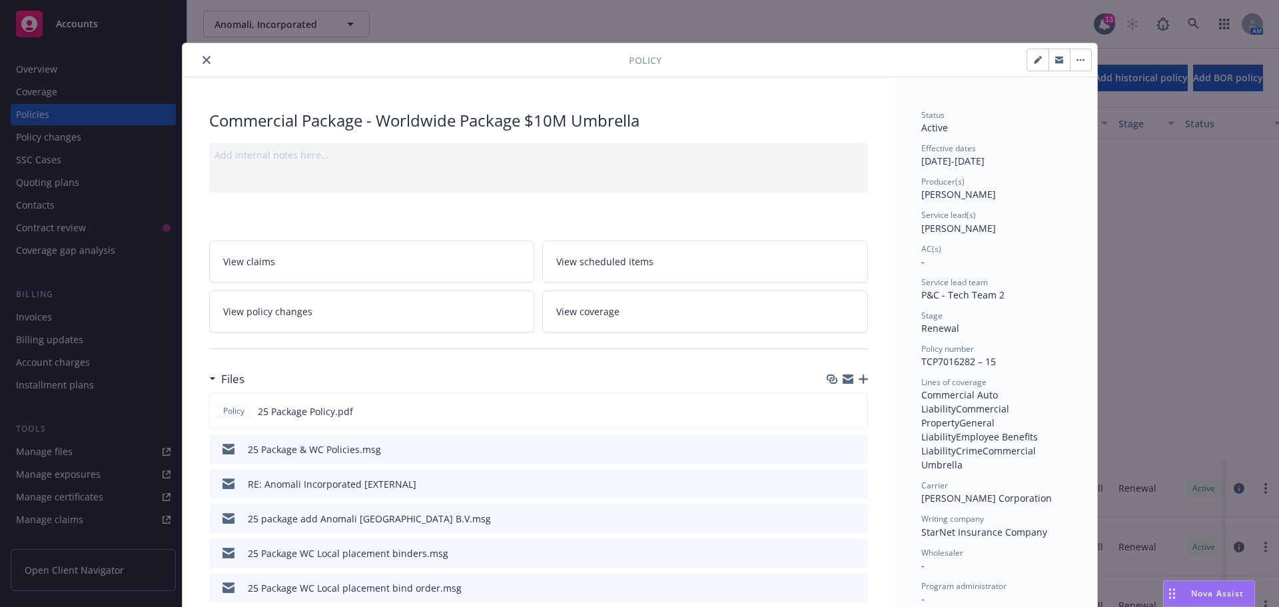 This screenshot has width=1279, height=607. What do you see at coordinates (1217, 593) in the screenshot?
I see `span: Nova Assist` at bounding box center [1217, 593].